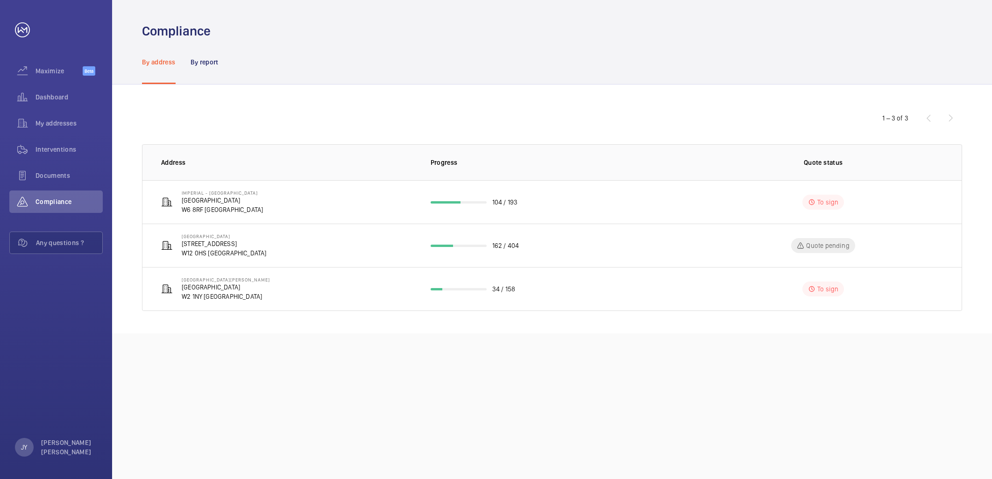 The height and width of the screenshot is (479, 992). What do you see at coordinates (159, 62) in the screenshot?
I see `p: By address` at bounding box center [159, 62].